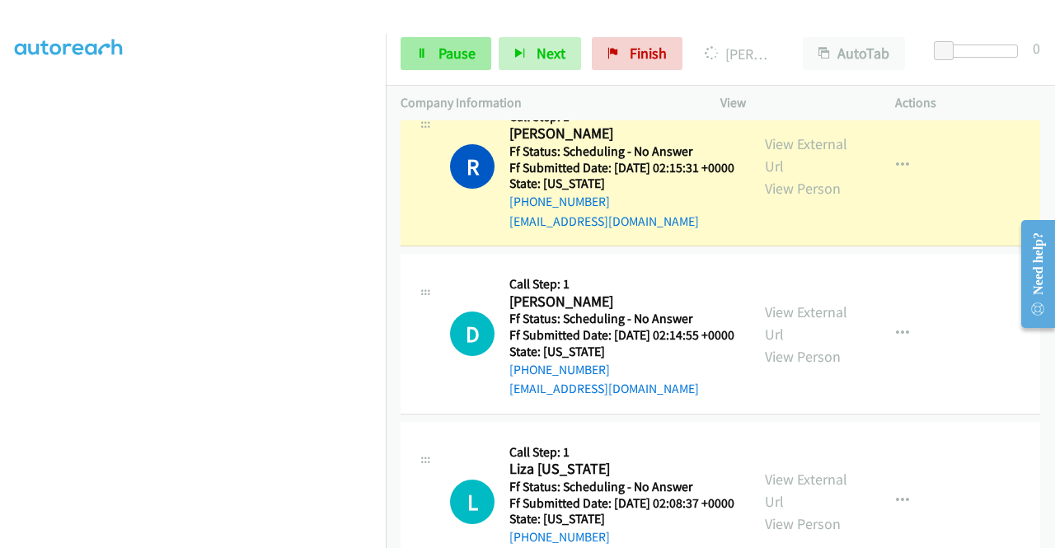 The height and width of the screenshot is (548, 1055). What do you see at coordinates (793, 103) in the screenshot?
I see `p: View` at bounding box center [793, 103].